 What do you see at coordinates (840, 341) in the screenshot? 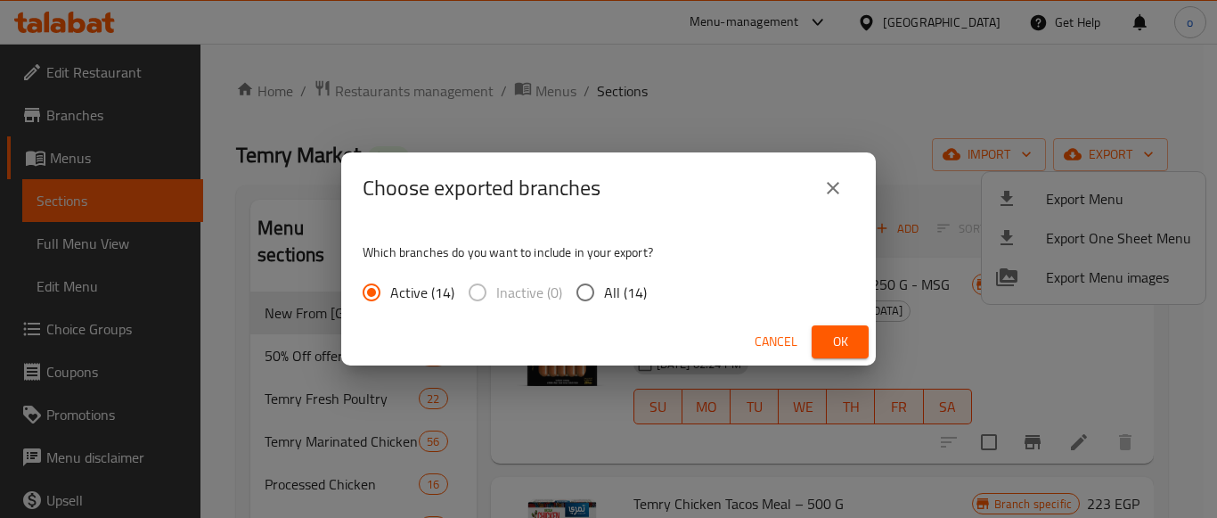
I see `button: Ok` at bounding box center [840, 341].